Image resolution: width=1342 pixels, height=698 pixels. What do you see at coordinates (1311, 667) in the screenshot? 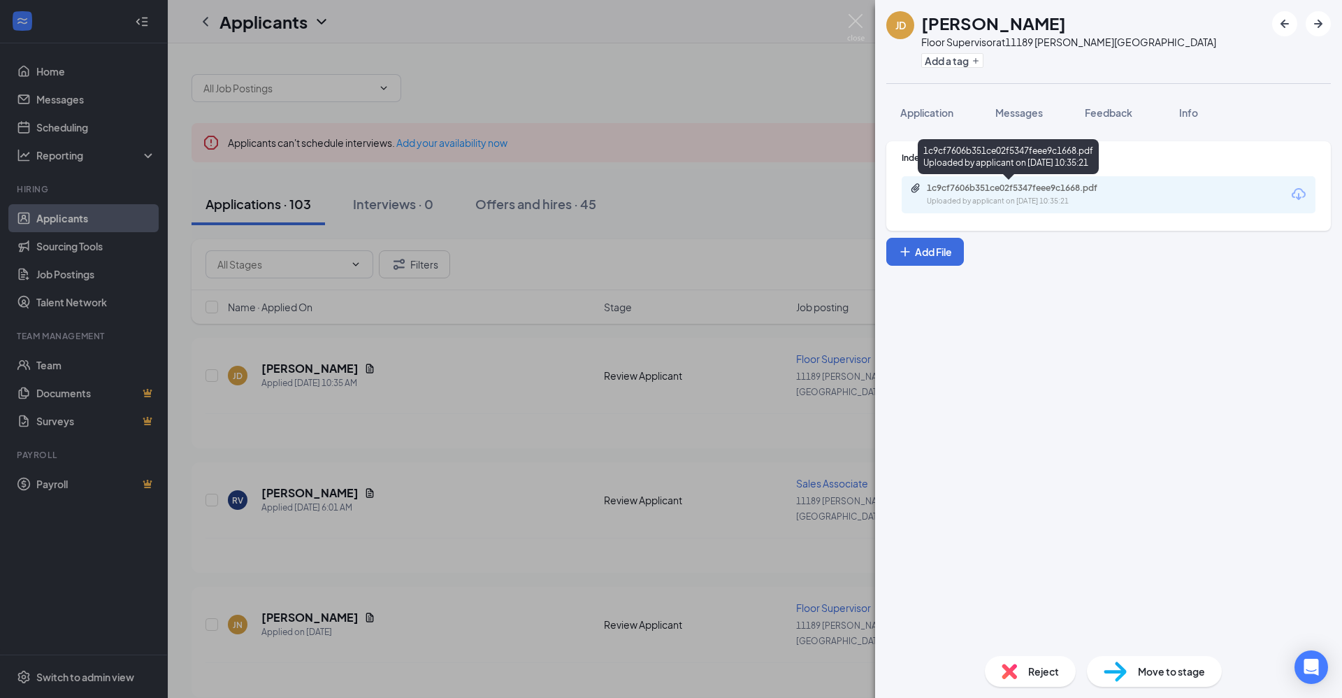
I see `div: Open Intercom Messenger` at bounding box center [1311, 667].